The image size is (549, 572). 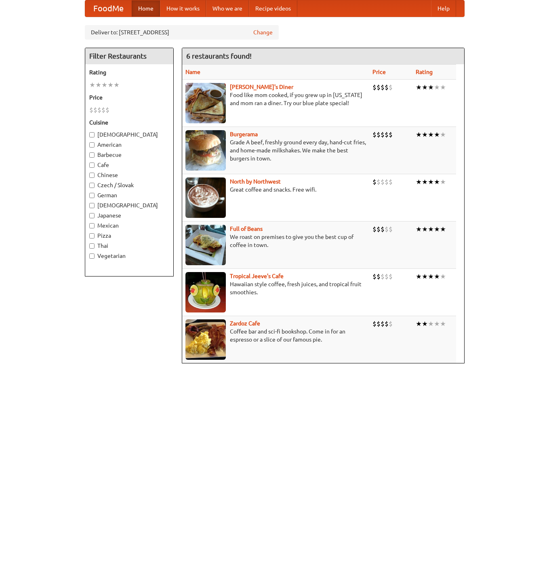 I want to click on a: How it works, so click(x=183, y=8).